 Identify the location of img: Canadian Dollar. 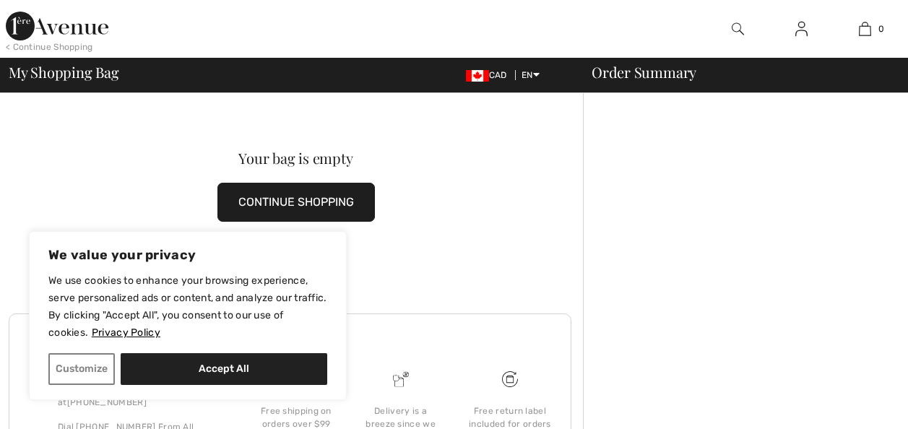
(477, 76).